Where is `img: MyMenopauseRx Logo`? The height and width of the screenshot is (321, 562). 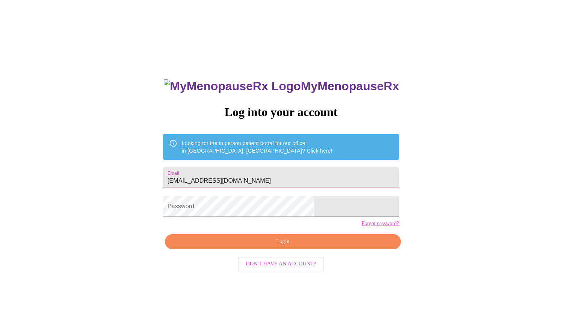 img: MyMenopauseRx Logo is located at coordinates (232, 86).